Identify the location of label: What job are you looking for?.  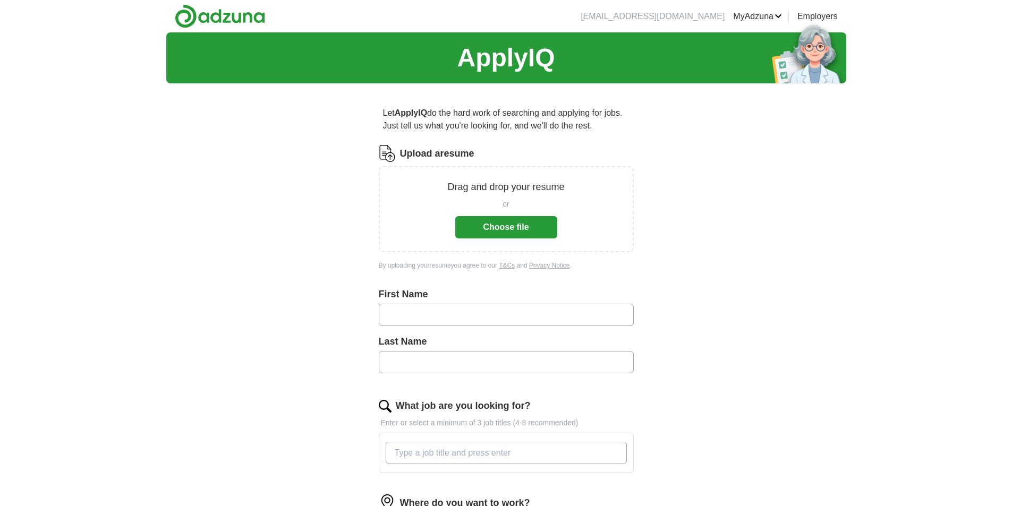
(463, 406).